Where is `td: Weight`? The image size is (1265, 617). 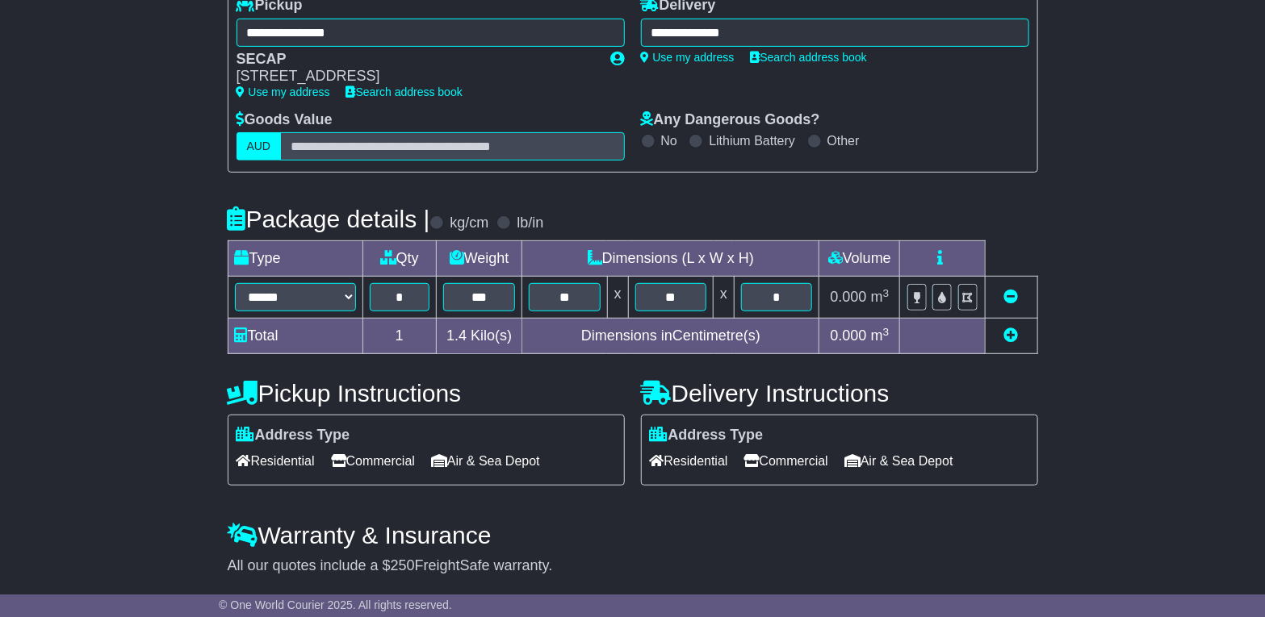 td: Weight is located at coordinates (479, 259).